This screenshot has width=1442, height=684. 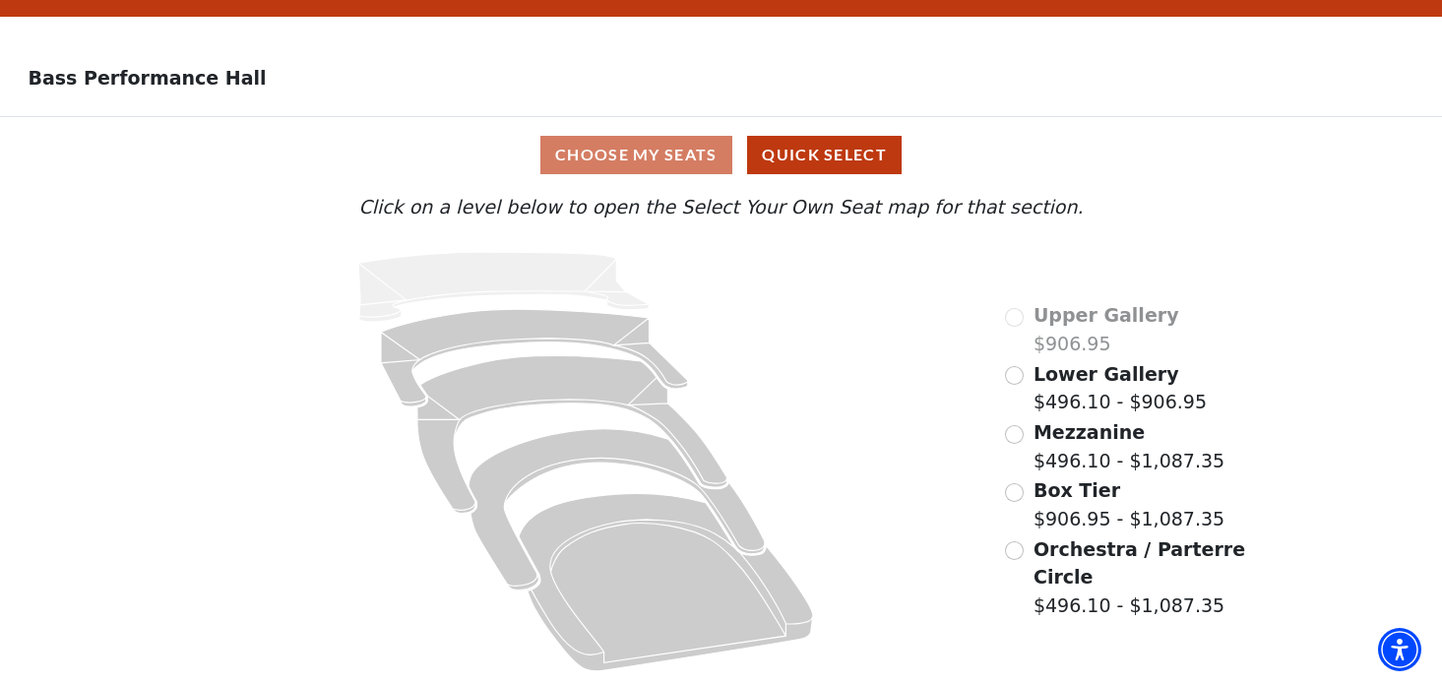 I want to click on span: Orchestra / Parterre Circle, so click(x=1139, y=563).